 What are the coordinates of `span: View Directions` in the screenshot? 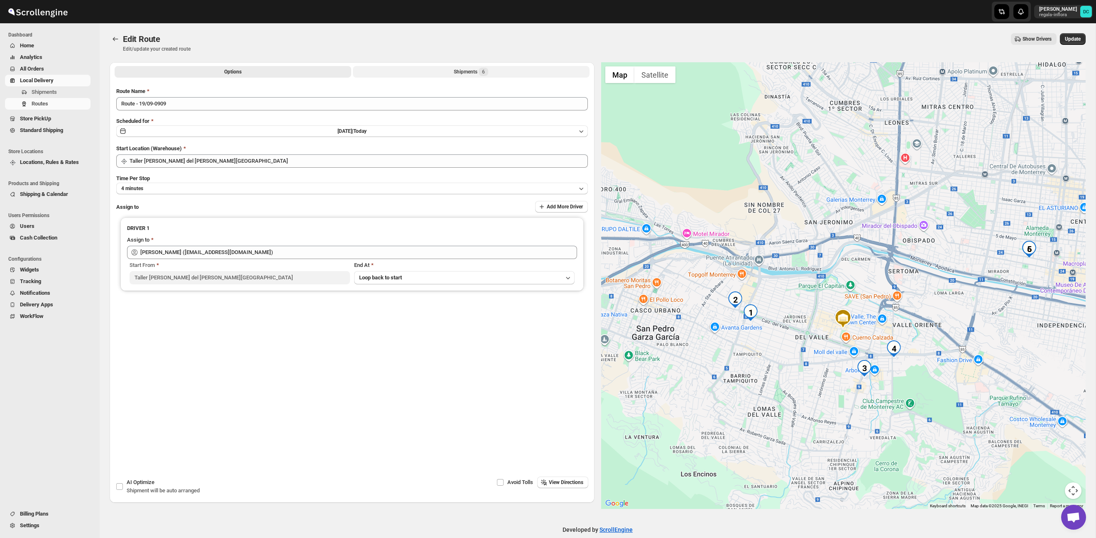 It's located at (566, 483).